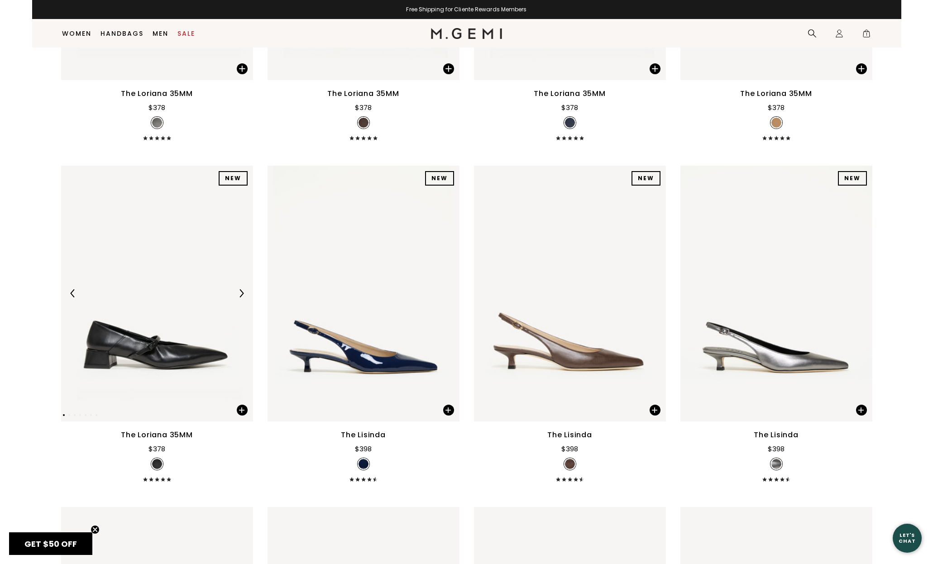 Image resolution: width=933 pixels, height=564 pixels. Describe the element at coordinates (77, 34) in the screenshot. I see `a: Women` at that location.